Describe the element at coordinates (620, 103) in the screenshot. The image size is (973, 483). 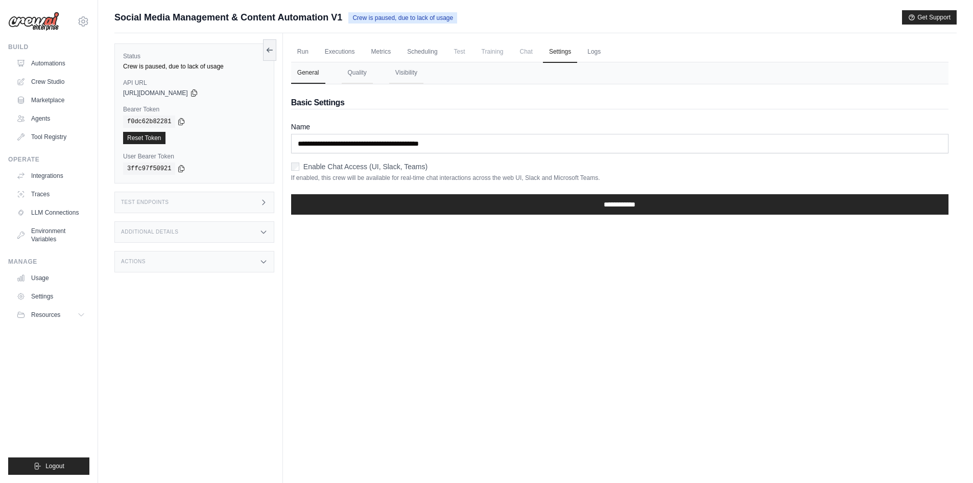
I see `h2: Basic Settings` at that location.